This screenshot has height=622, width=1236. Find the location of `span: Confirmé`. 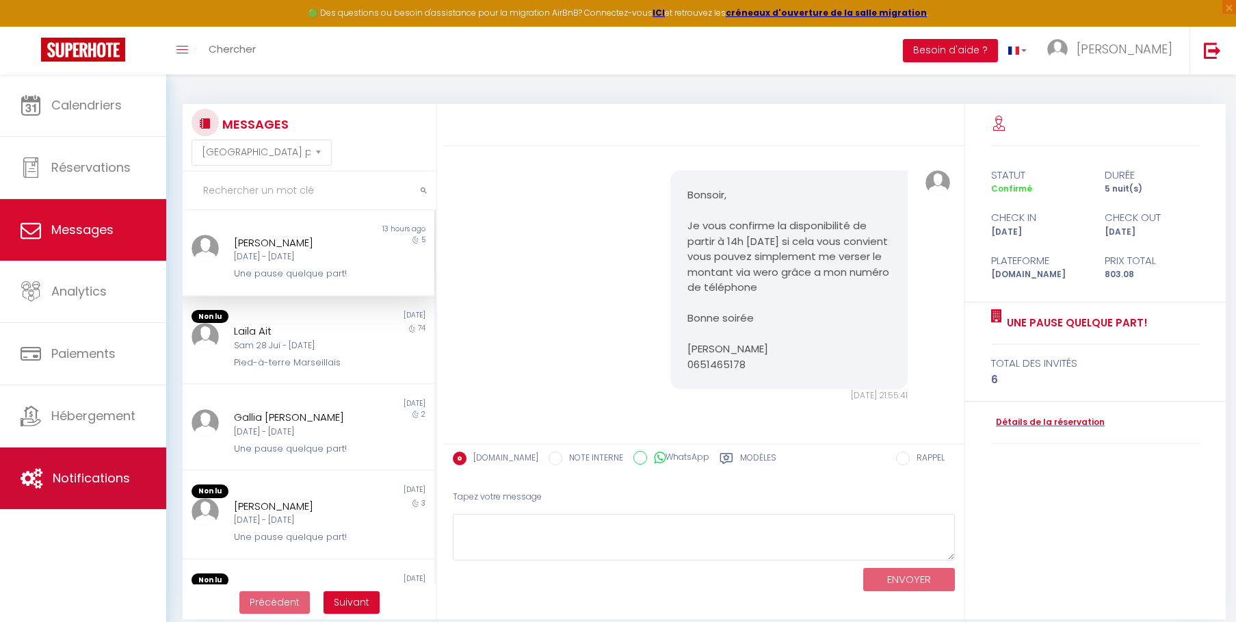

span: Confirmé is located at coordinates (1011, 188).